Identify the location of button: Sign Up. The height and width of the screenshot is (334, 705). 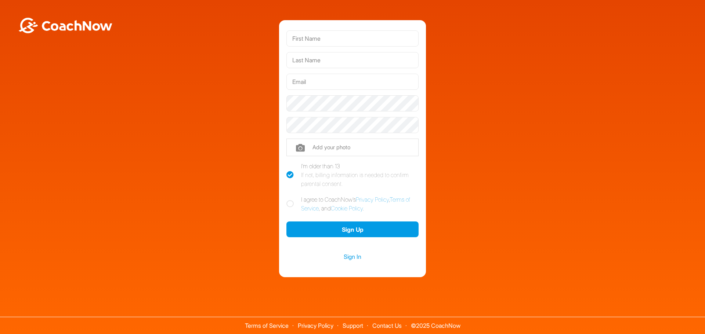
(352, 229).